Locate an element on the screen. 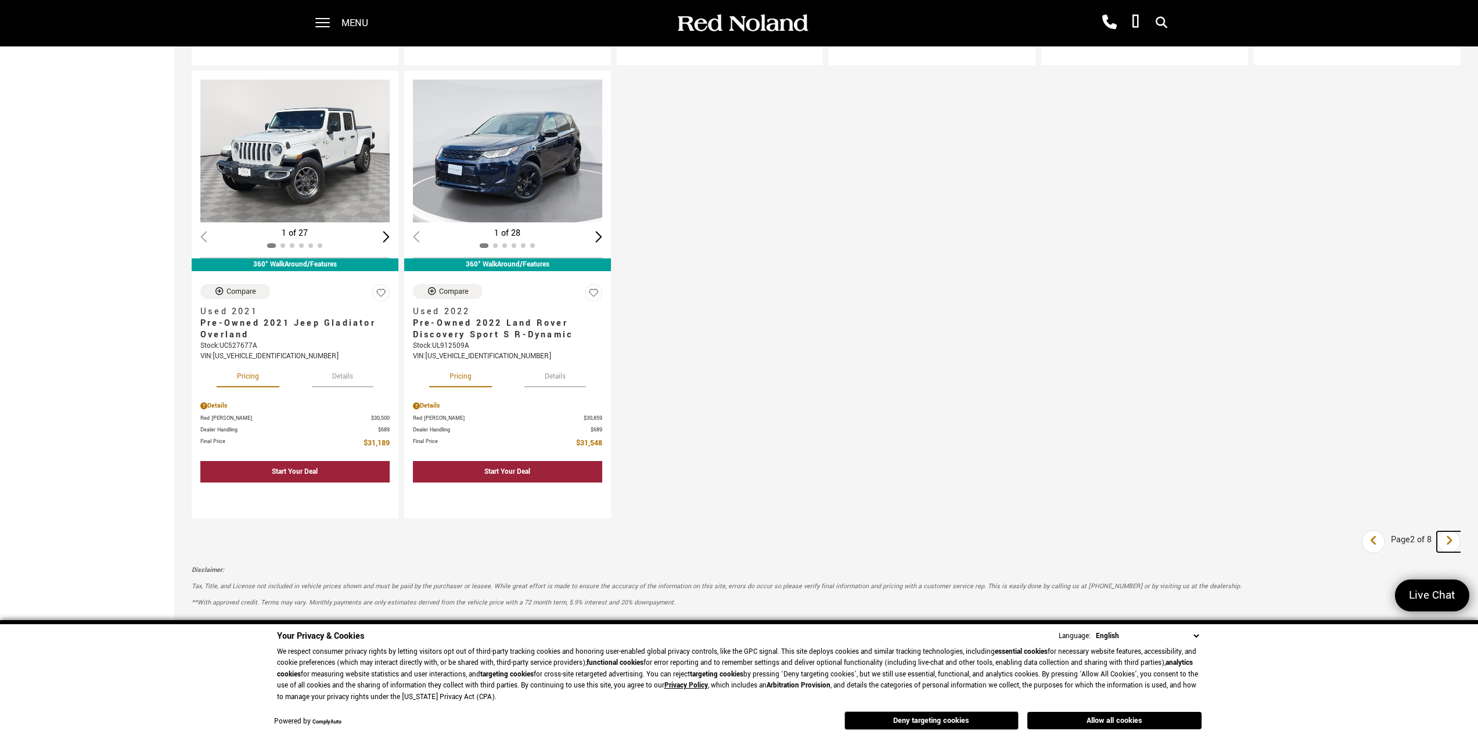 The image size is (1478, 738). span: $30,500 is located at coordinates (380, 418).